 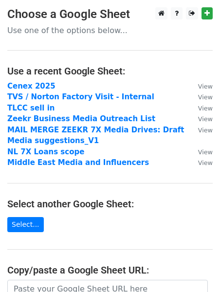 What do you see at coordinates (110, 30) in the screenshot?
I see `p: Use one of the options below...` at bounding box center [110, 30].